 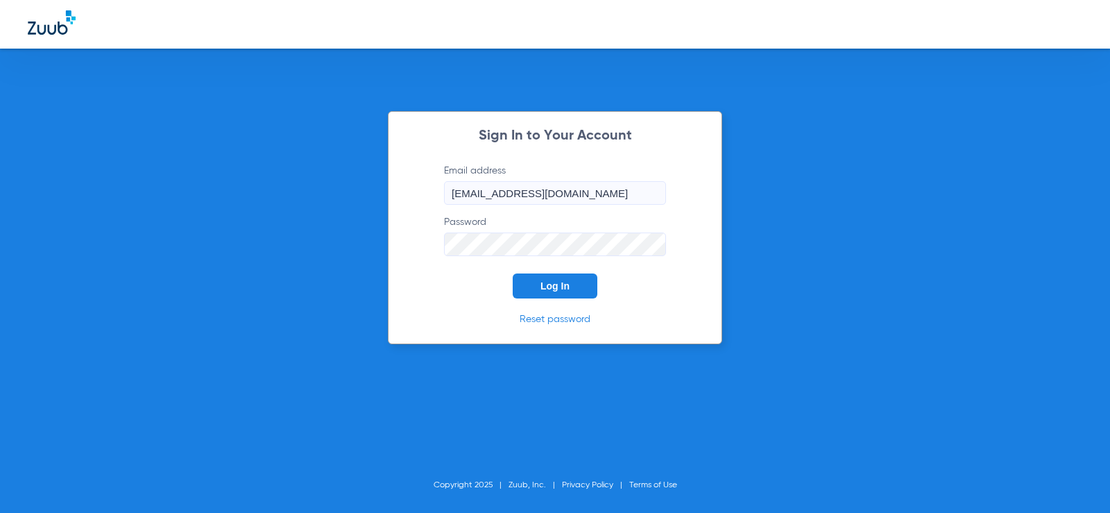 I want to click on a: Privacy Policy, so click(x=588, y=485).